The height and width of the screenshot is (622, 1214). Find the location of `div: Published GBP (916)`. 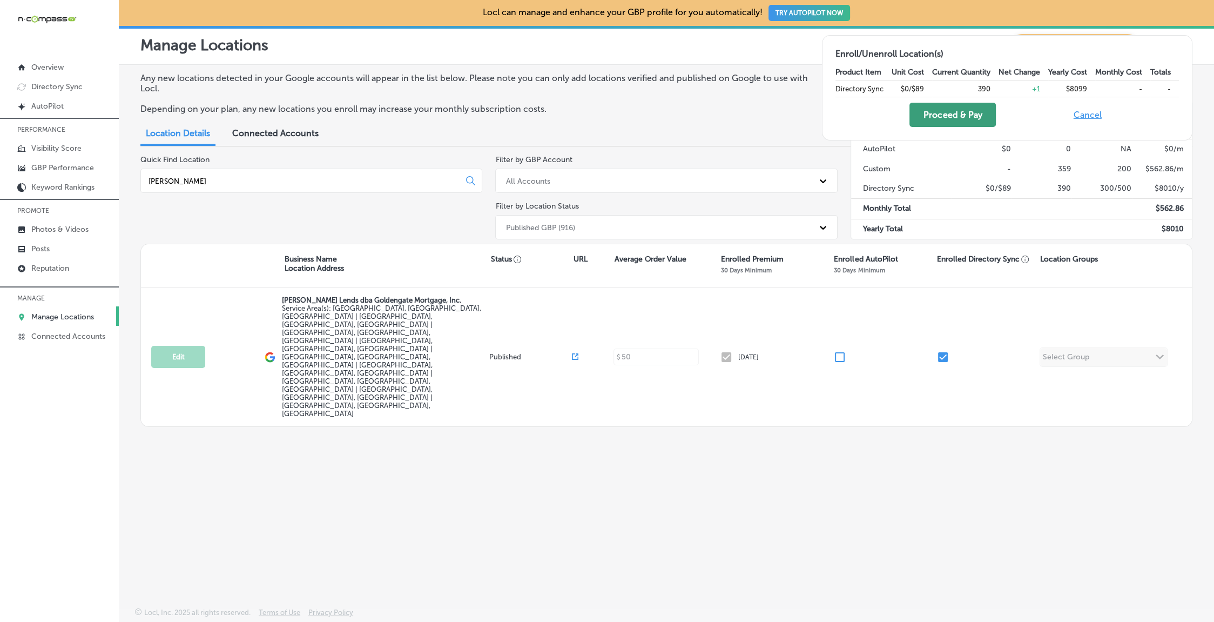

div: Published GBP (916) is located at coordinates (540, 227).